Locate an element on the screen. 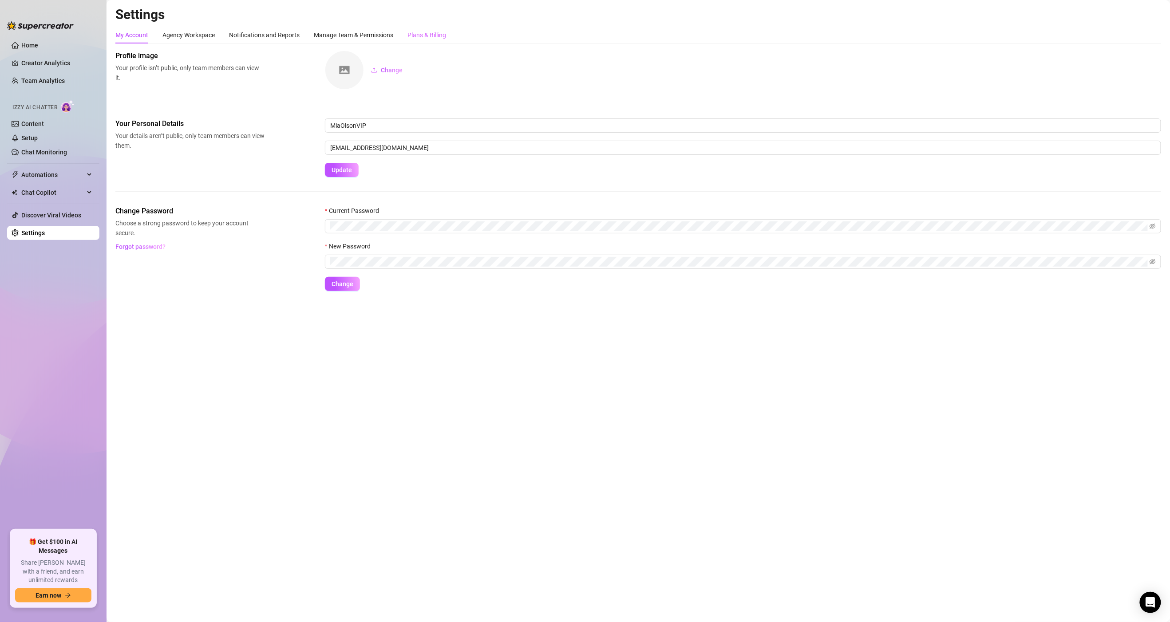  img: logo-BBDzfeDw.svg is located at coordinates (40, 26).